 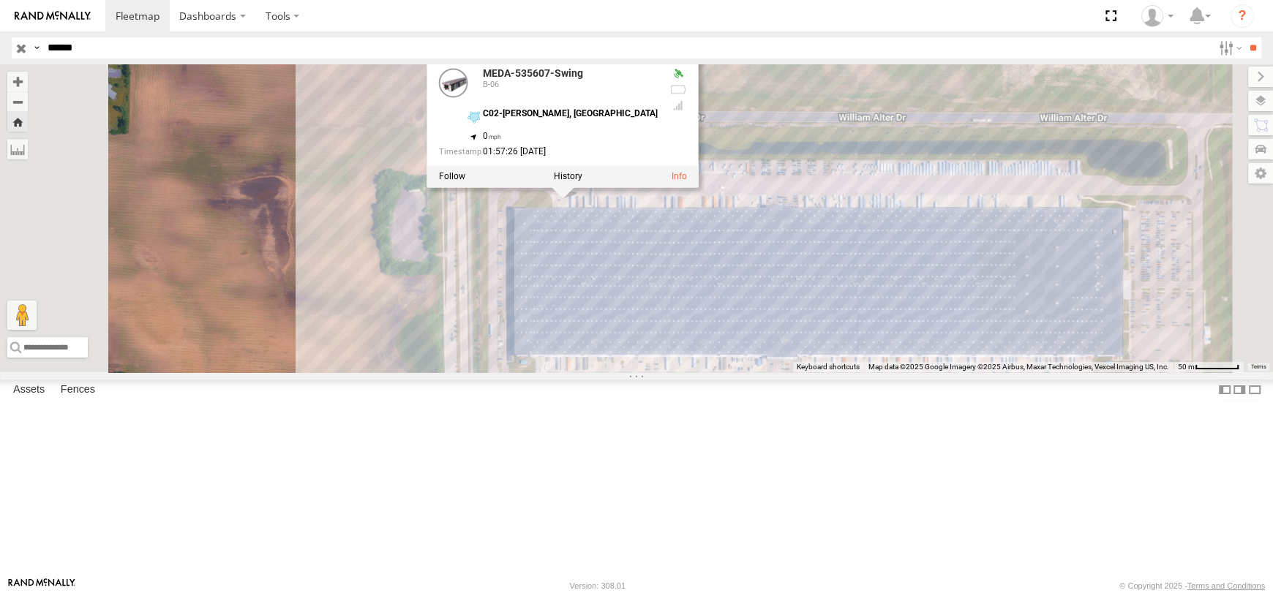 I want to click on a: View Asset Details, so click(x=679, y=177).